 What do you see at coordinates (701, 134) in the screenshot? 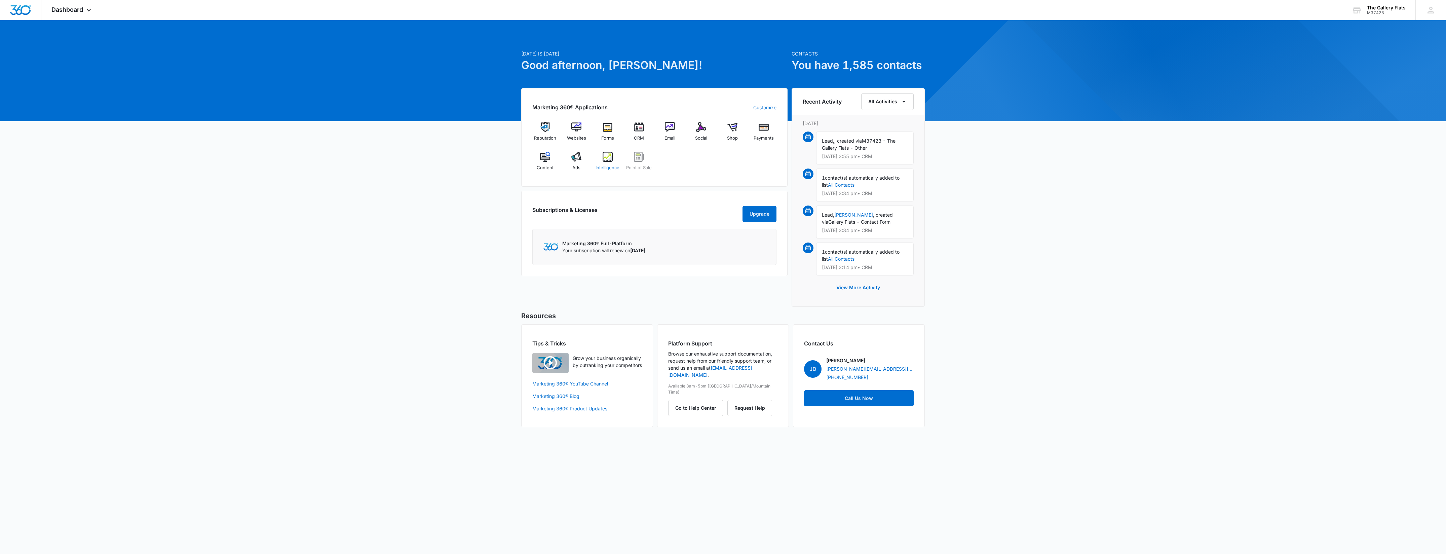
I see `a: Social` at bounding box center [701, 134].